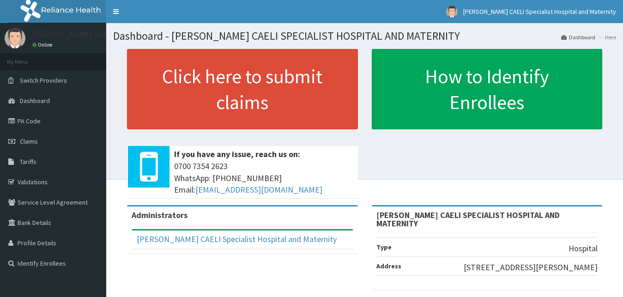  What do you see at coordinates (29, 141) in the screenshot?
I see `span: Claims` at bounding box center [29, 141].